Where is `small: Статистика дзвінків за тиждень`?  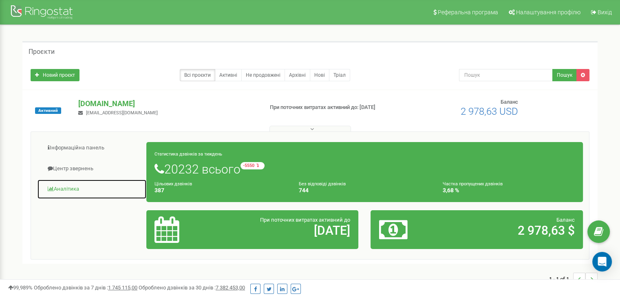 small: Статистика дзвінків за тиждень is located at coordinates (188, 154).